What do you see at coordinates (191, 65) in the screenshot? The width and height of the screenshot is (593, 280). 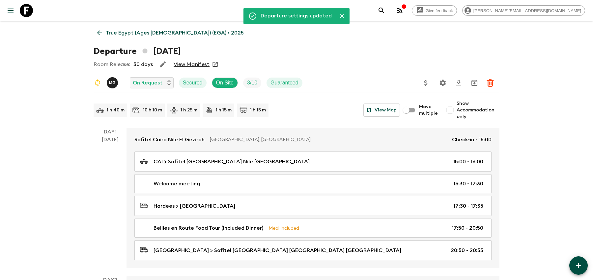 I see `a: View Manifest` at bounding box center [191, 65].